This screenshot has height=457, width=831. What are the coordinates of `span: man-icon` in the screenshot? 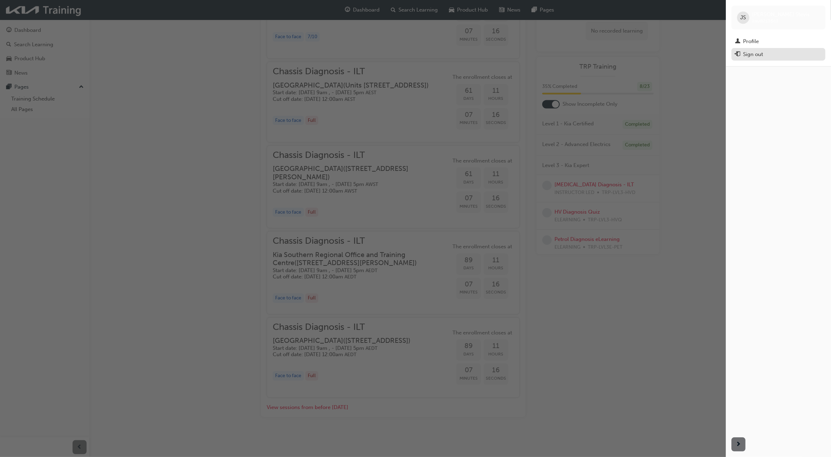 It's located at (737, 42).